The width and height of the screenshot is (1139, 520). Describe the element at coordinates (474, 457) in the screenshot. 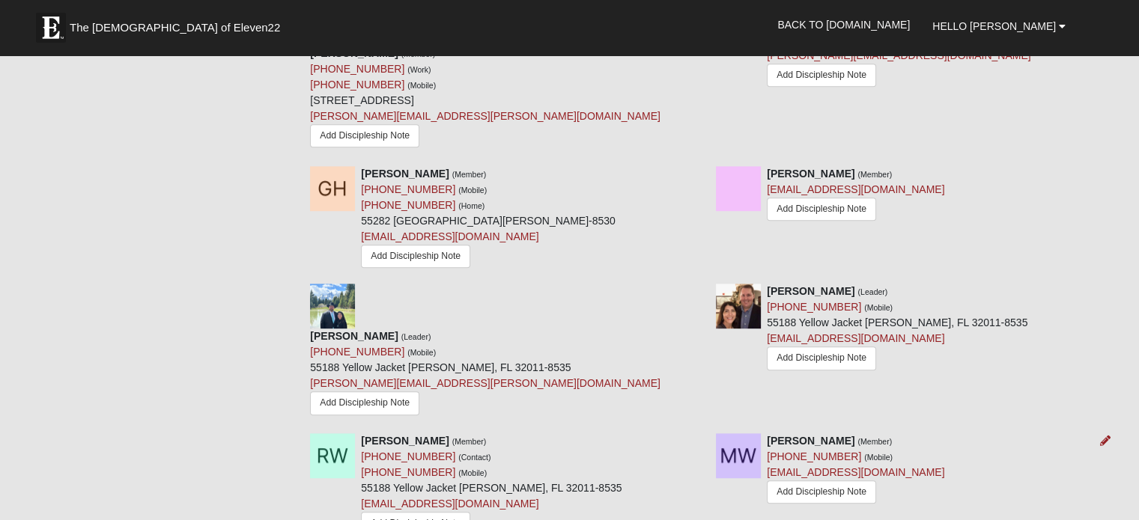

I see `small: (Contact)` at that location.